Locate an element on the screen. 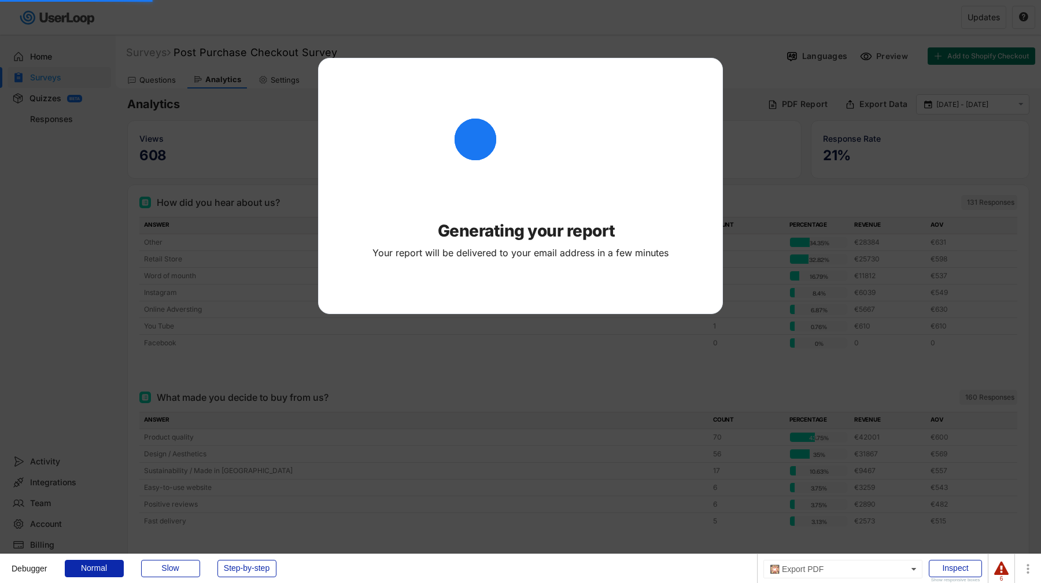 This screenshot has width=1041, height=583. div: Slow is located at coordinates (171, 569).